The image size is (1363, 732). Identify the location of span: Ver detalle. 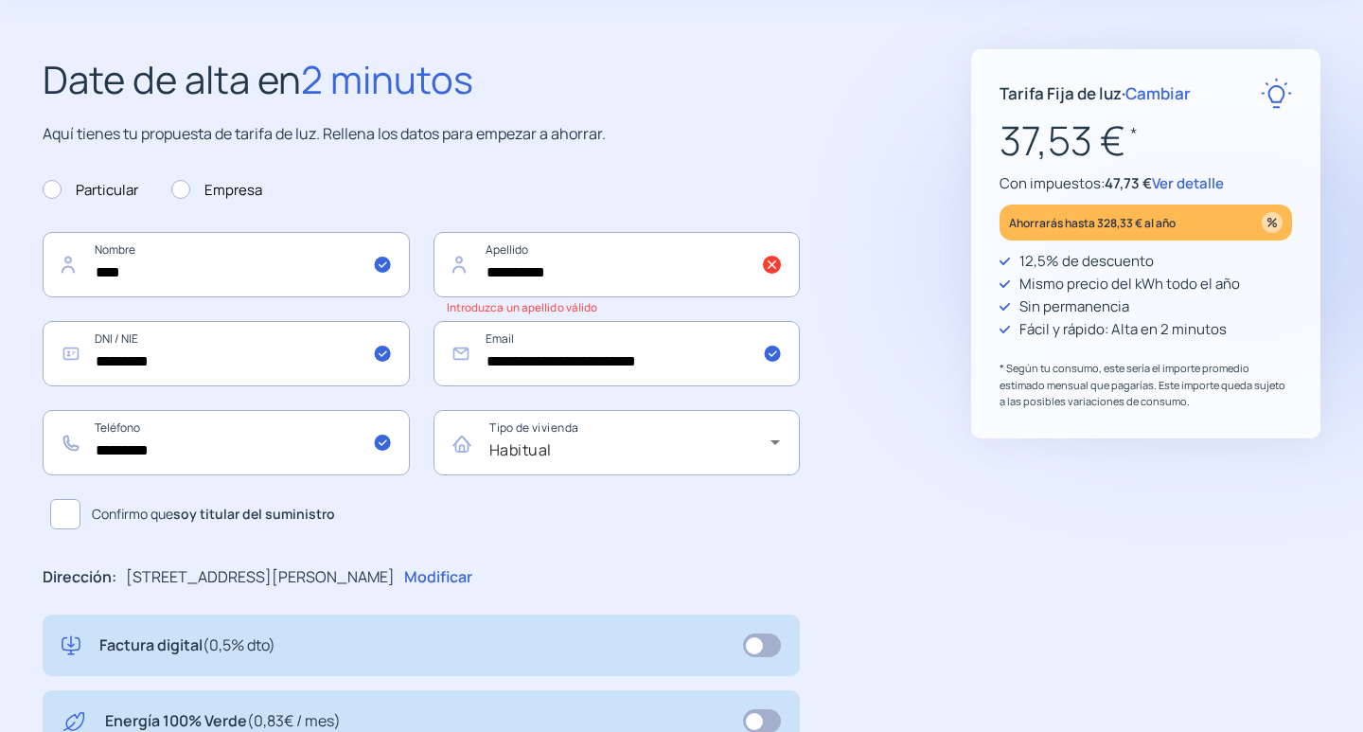
(1188, 183).